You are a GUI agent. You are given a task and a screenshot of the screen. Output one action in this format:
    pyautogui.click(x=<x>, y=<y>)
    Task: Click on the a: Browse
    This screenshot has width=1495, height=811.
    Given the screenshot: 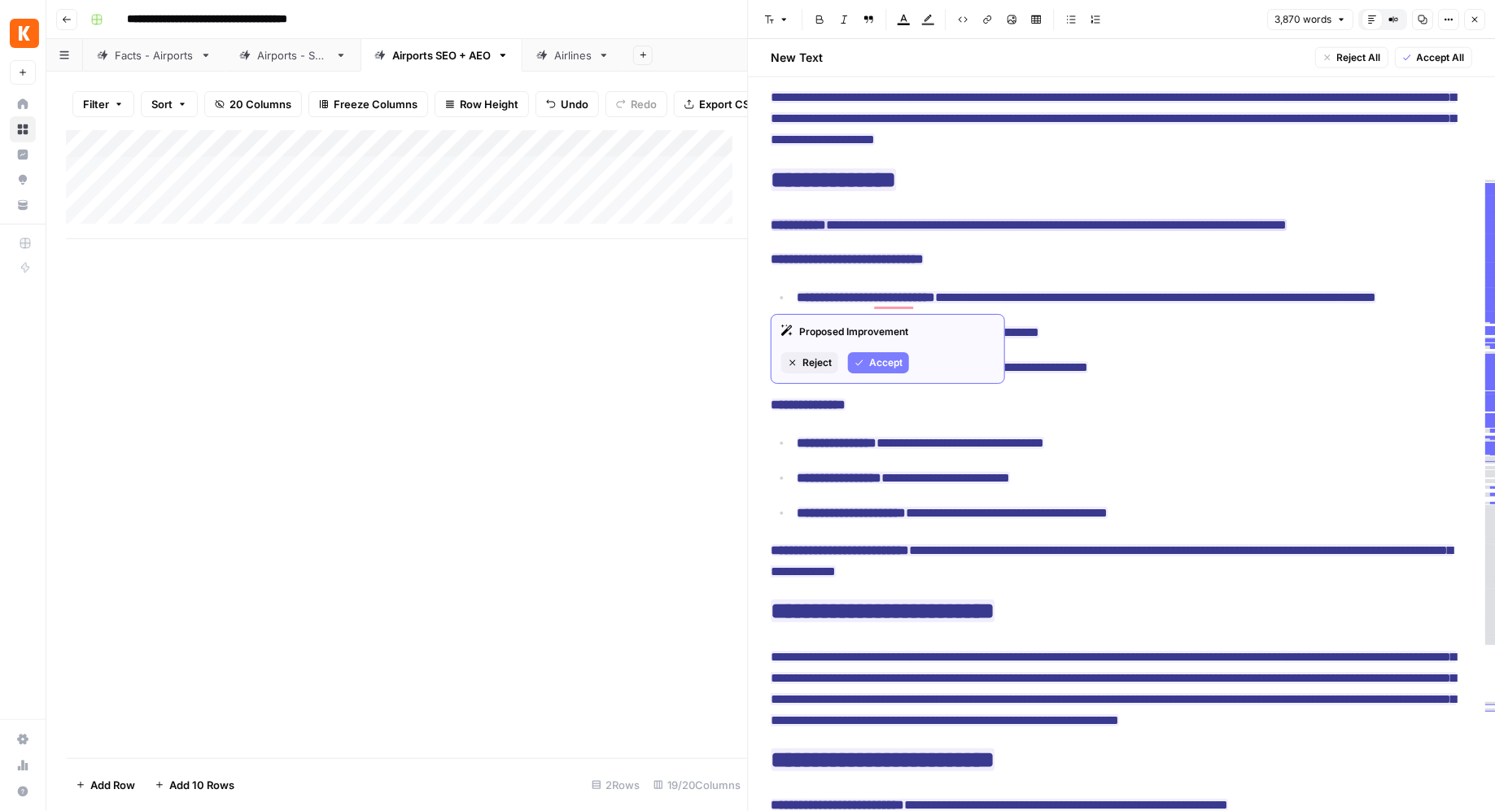 What is the action you would take?
    pyautogui.click(x=23, y=129)
    